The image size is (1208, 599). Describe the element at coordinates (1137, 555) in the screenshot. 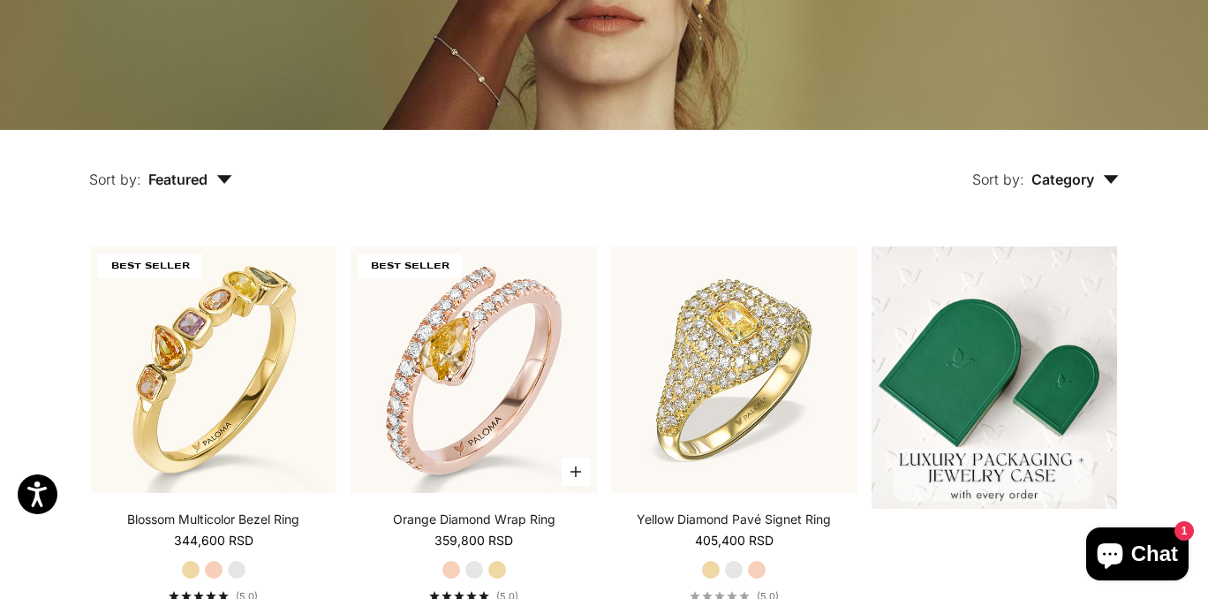

I see `inbox-online-store-chat: Shopify online store chat` at that location.